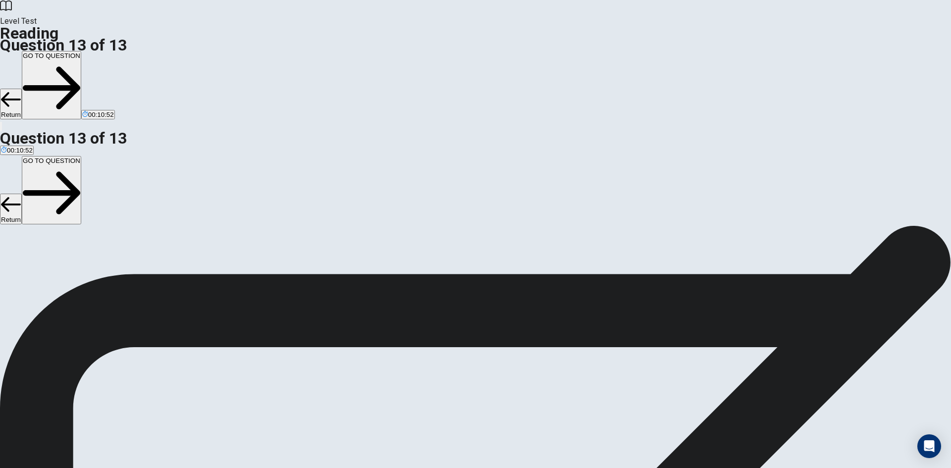 Image resolution: width=951 pixels, height=468 pixels. What do you see at coordinates (929, 446) in the screenshot?
I see `div: Open Intercom Messenger` at bounding box center [929, 446].